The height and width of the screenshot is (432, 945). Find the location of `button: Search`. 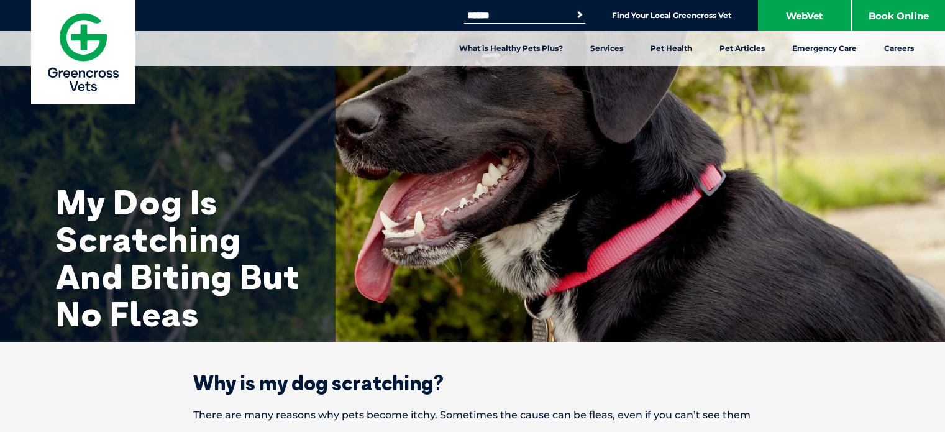

button: Search is located at coordinates (579, 15).